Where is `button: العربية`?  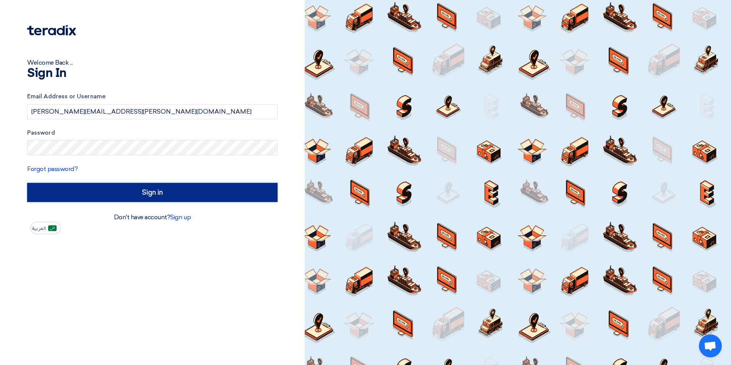 button: العربية is located at coordinates (45, 228).